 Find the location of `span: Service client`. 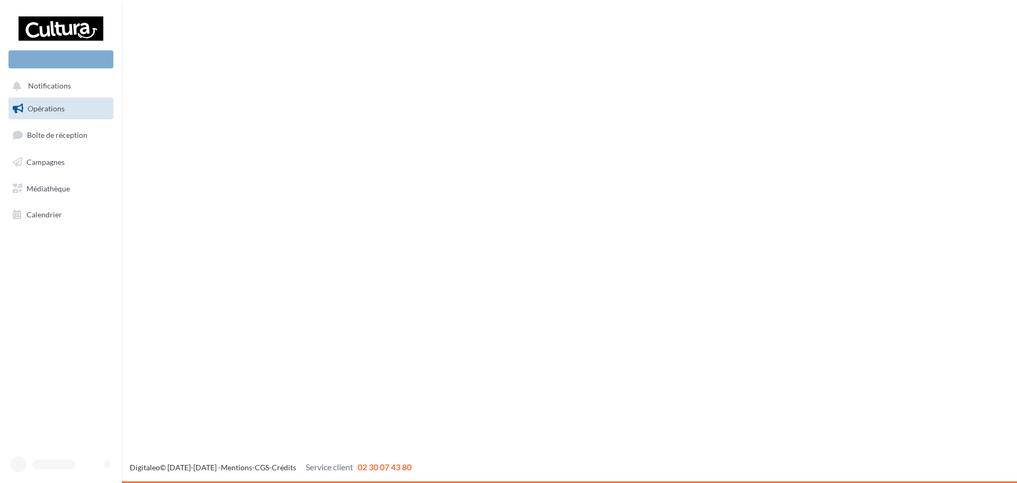

span: Service client is located at coordinates (330, 466).